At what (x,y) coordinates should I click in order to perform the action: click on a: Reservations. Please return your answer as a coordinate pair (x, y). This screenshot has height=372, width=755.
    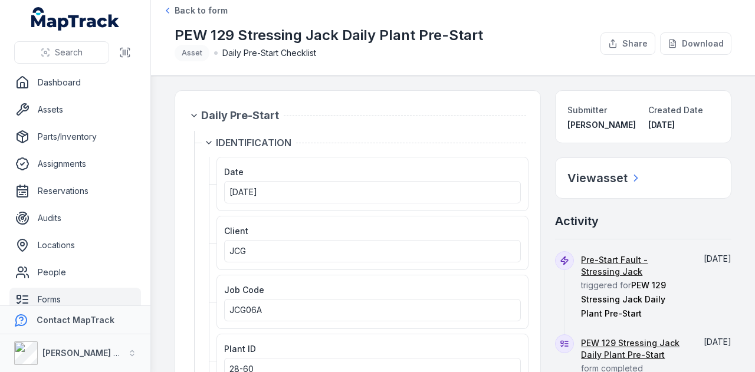
    Looking at the image, I should click on (75, 191).